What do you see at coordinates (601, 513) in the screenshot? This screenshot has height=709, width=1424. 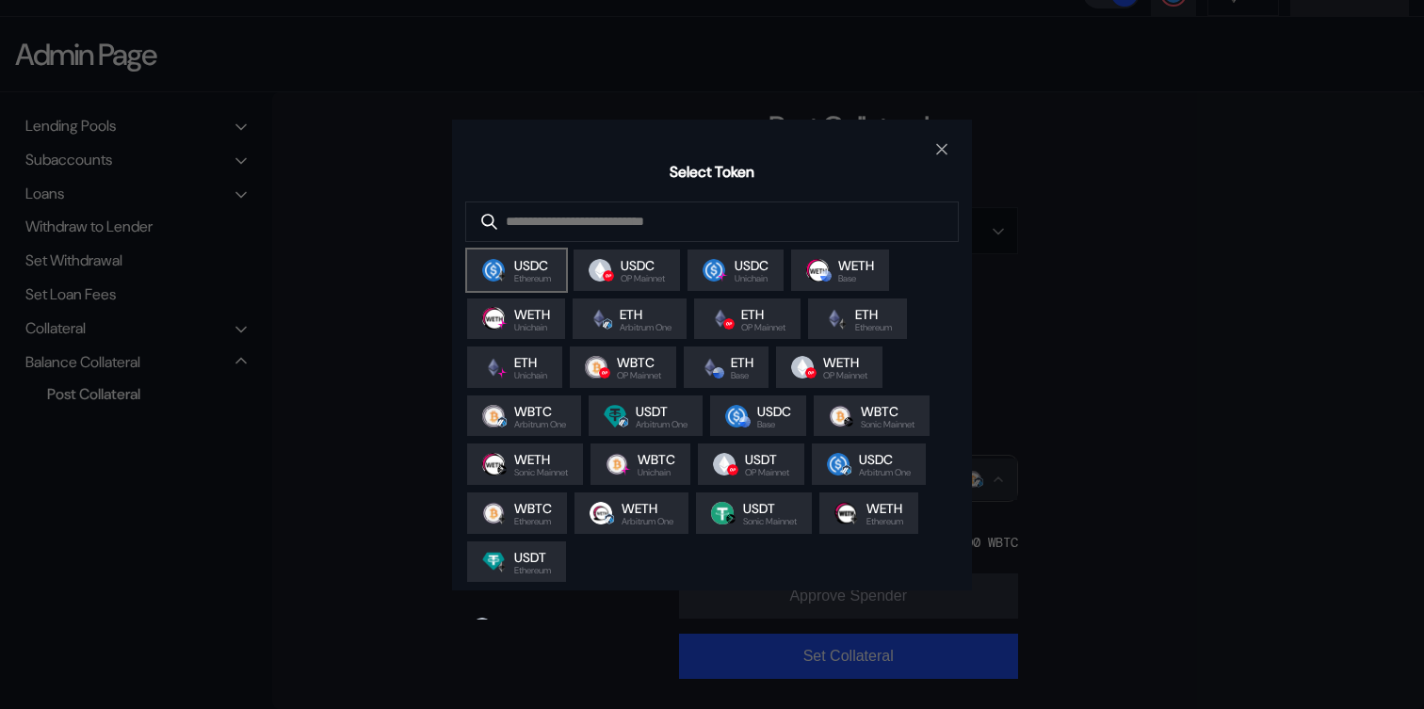 I see `img: WETH.PNG` at bounding box center [601, 513].